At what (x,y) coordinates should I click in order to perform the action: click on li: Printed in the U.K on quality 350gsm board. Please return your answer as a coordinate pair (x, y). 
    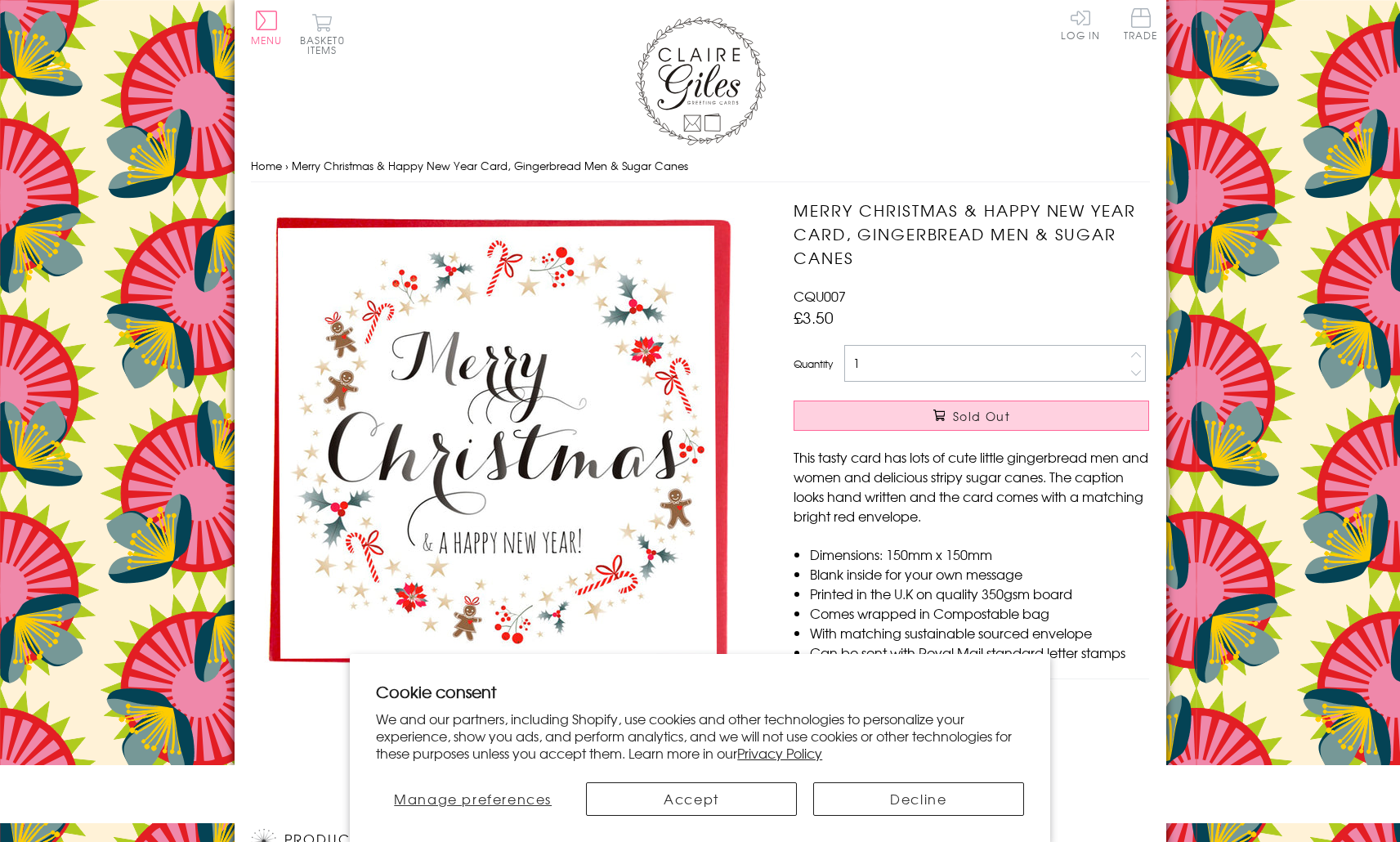
    Looking at the image, I should click on (979, 594).